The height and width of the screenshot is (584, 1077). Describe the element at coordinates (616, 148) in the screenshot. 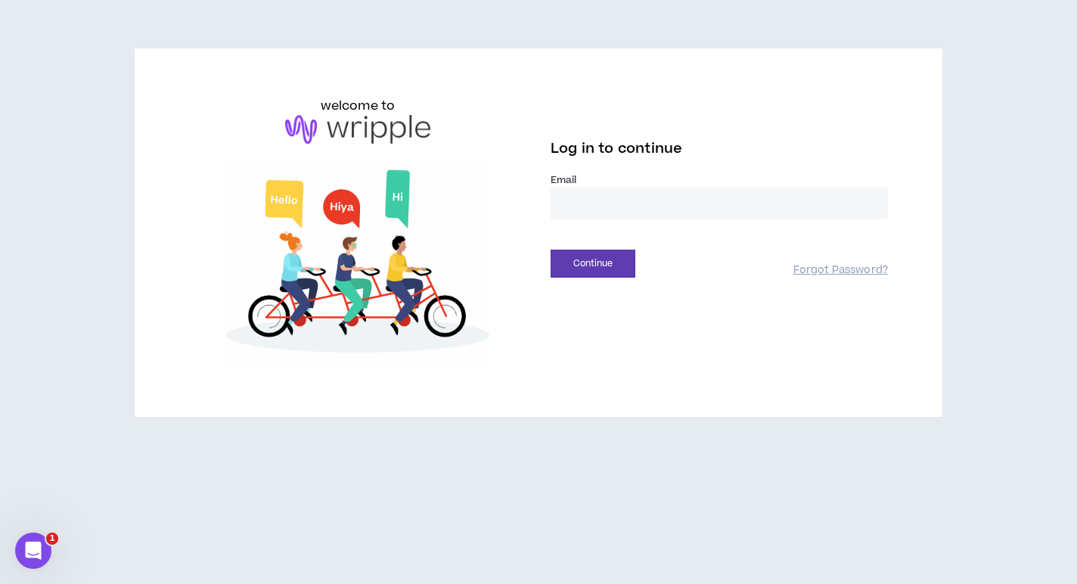

I see `span: Log in to continue` at that location.